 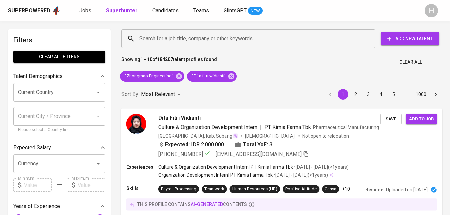 I want to click on span: 3, so click(x=271, y=144).